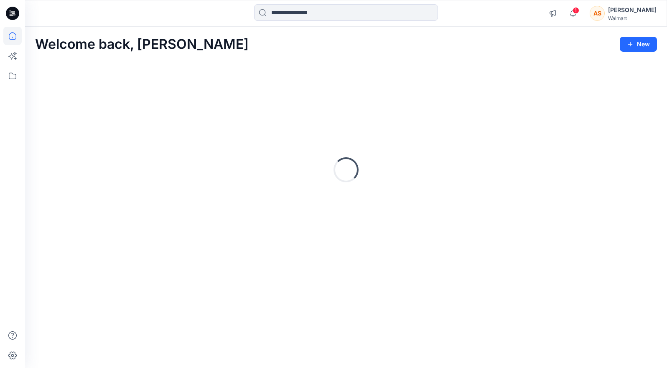  What do you see at coordinates (597, 13) in the screenshot?
I see `div: AS` at bounding box center [597, 13].